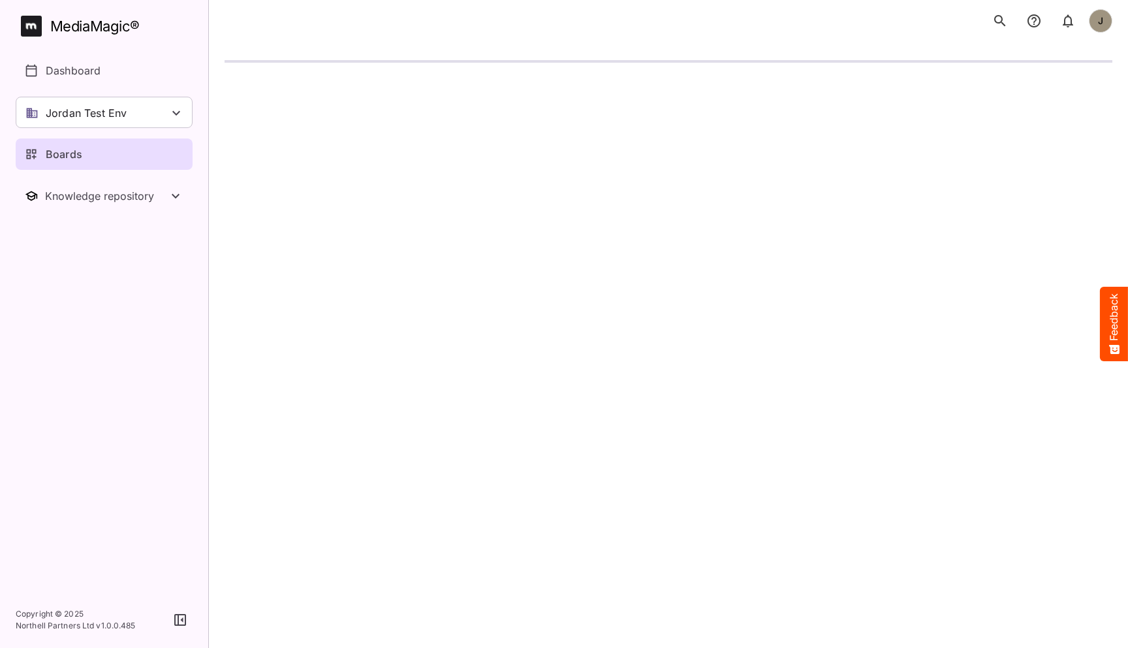 The height and width of the screenshot is (648, 1128). I want to click on div: MediaMagic ®, so click(95, 26).